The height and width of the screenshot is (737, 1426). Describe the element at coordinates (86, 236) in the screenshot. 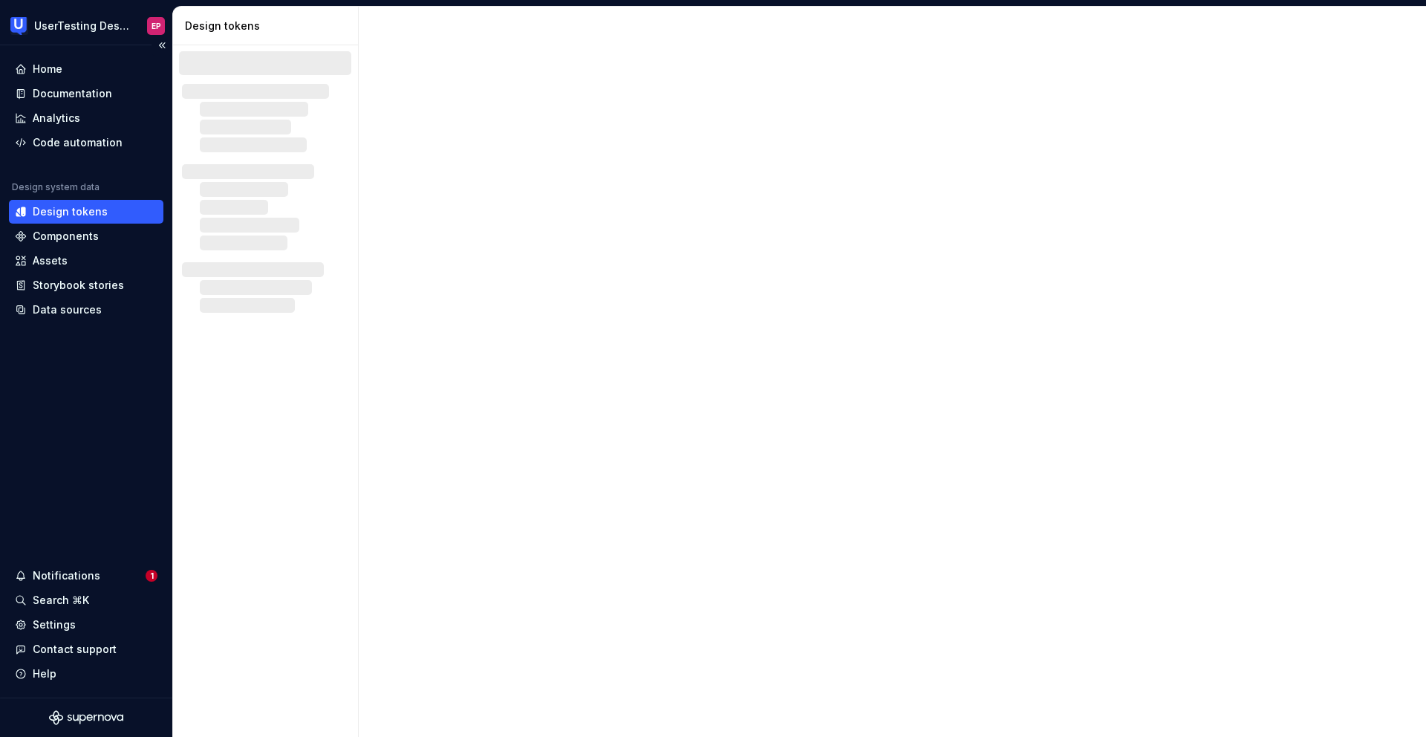

I see `a: Components` at that location.